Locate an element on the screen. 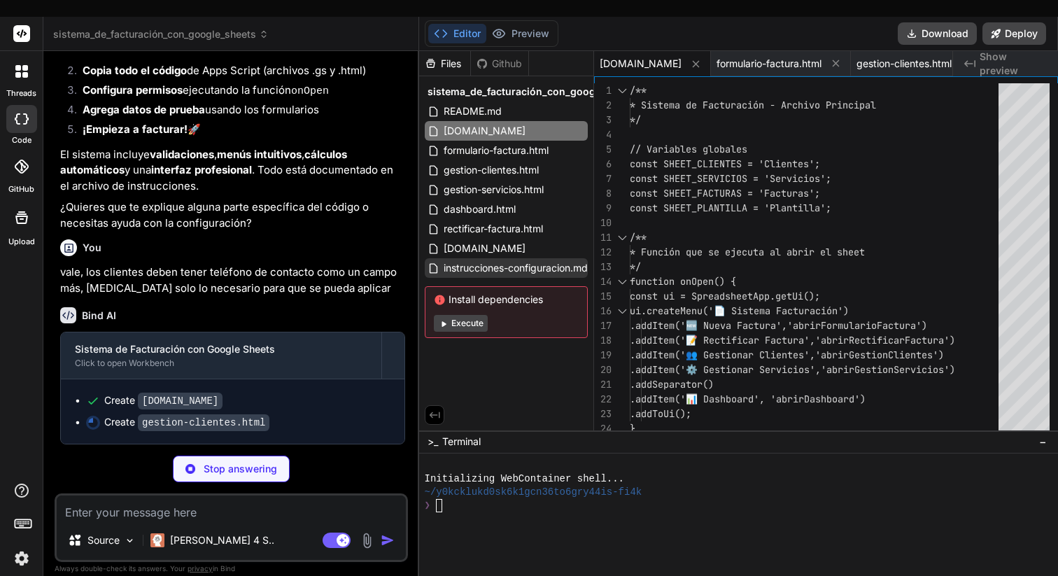  span: .addItem('🆕 Nueva Factura', is located at coordinates (708, 325).